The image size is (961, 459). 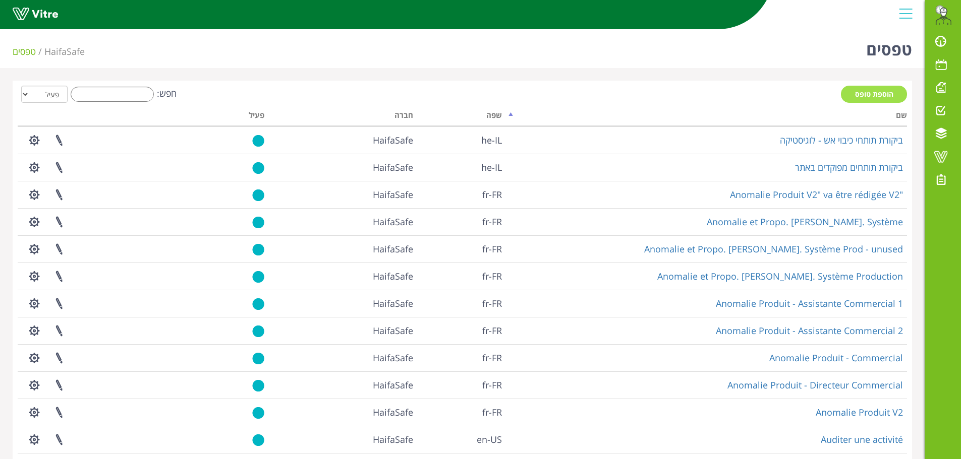 I want to click on a: הוספת טופס, so click(x=874, y=94).